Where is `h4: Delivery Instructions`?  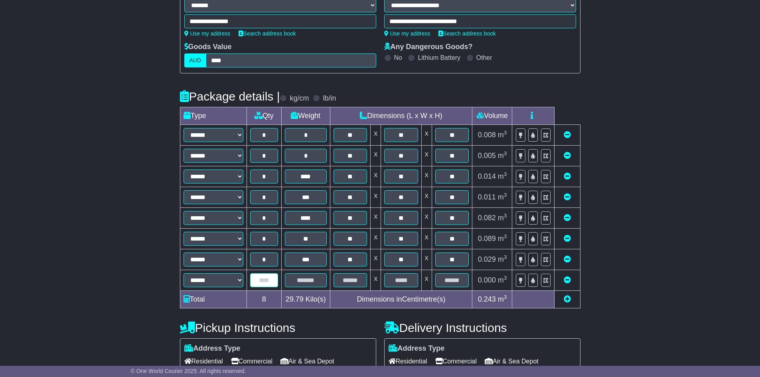 h4: Delivery Instructions is located at coordinates (483, 328).